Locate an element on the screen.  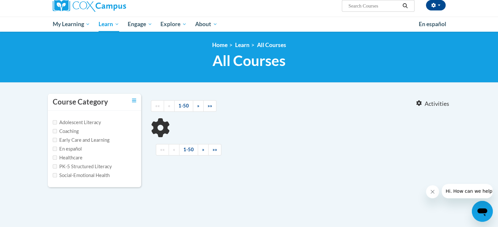
div: Main menu is located at coordinates (249, 24).